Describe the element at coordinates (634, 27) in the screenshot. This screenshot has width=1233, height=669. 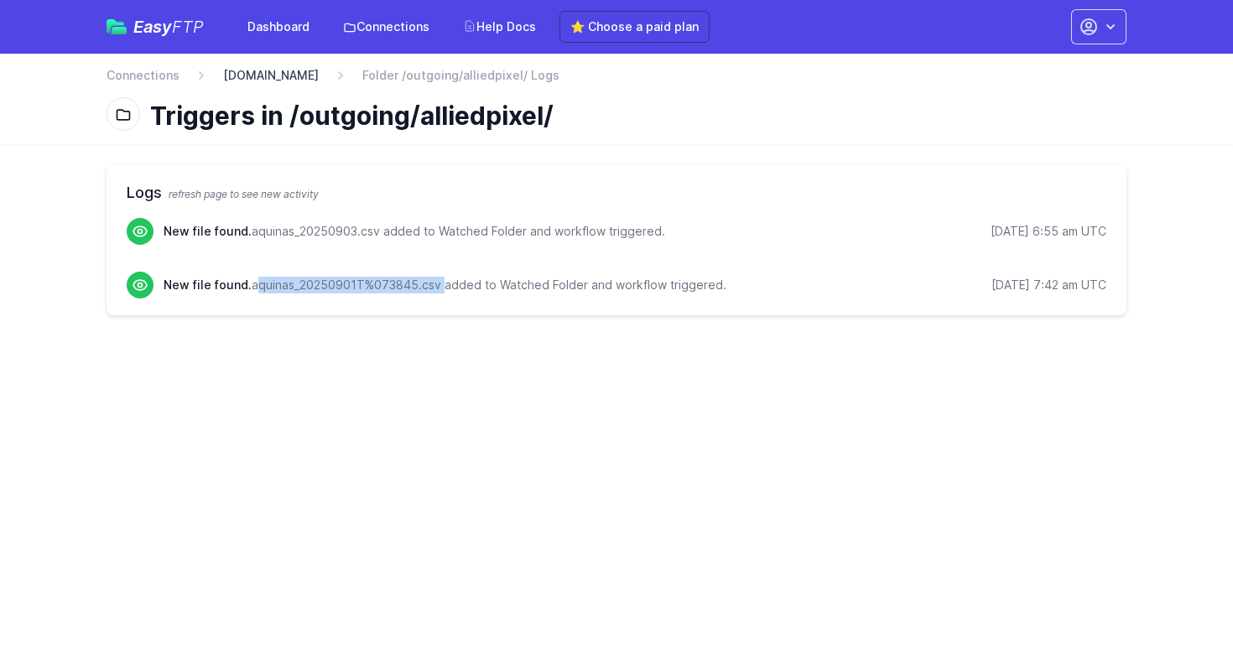
I see `a: ⭐ Choose a paid plan` at that location.